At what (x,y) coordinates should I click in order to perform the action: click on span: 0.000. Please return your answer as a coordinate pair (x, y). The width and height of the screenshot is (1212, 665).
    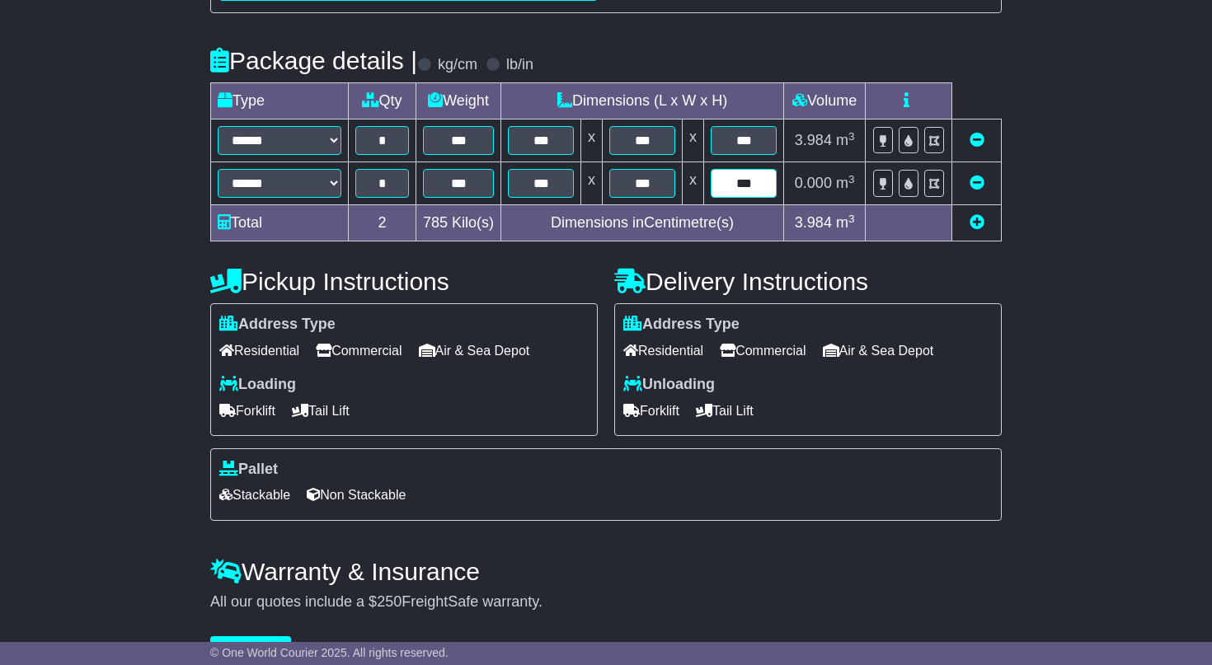
    Looking at the image, I should click on (813, 183).